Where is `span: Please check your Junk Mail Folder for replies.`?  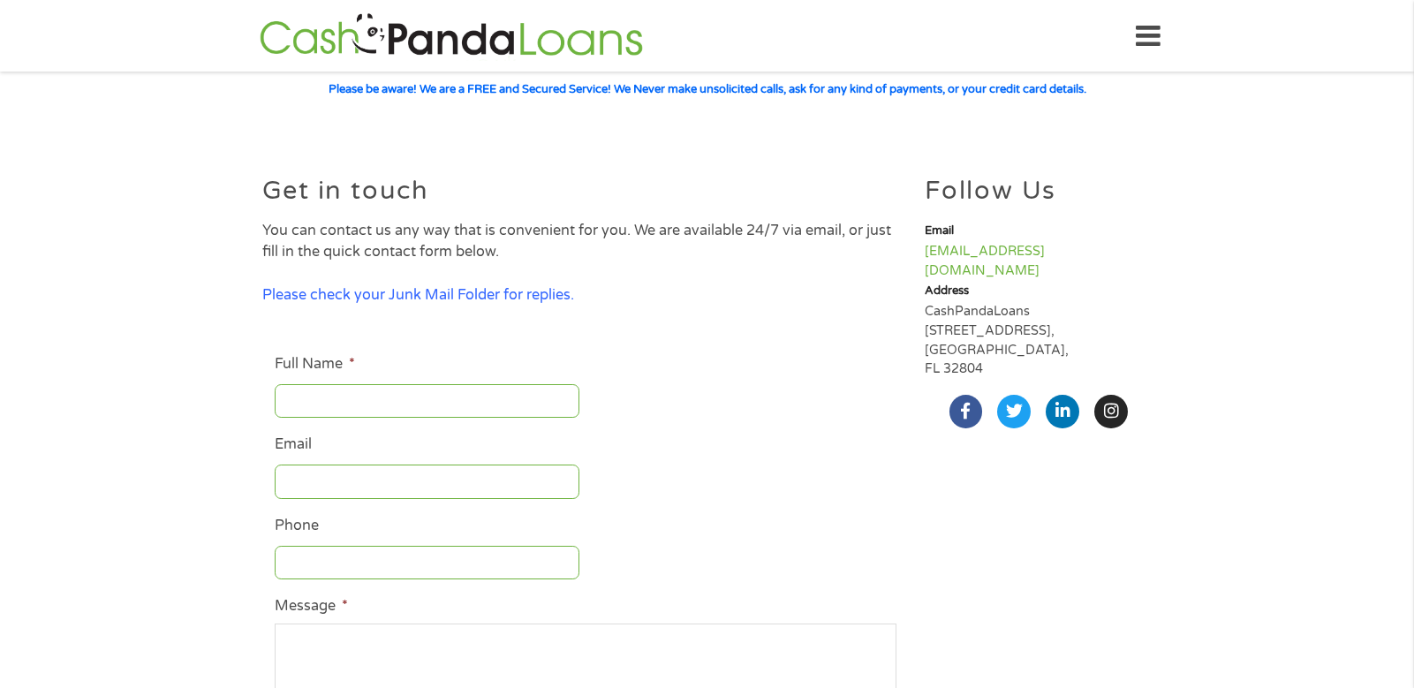 span: Please check your Junk Mail Folder for replies. is located at coordinates (418, 295).